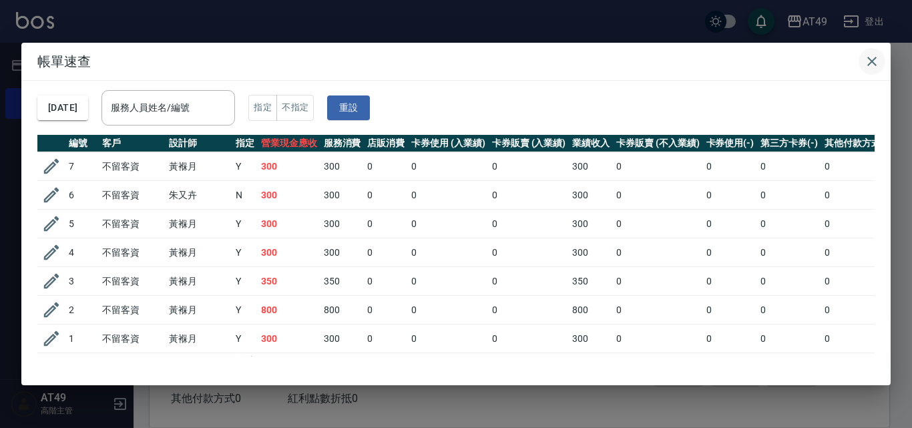  What do you see at coordinates (730, 144) in the screenshot?
I see `th: 卡券使用(-)` at bounding box center [730, 144].